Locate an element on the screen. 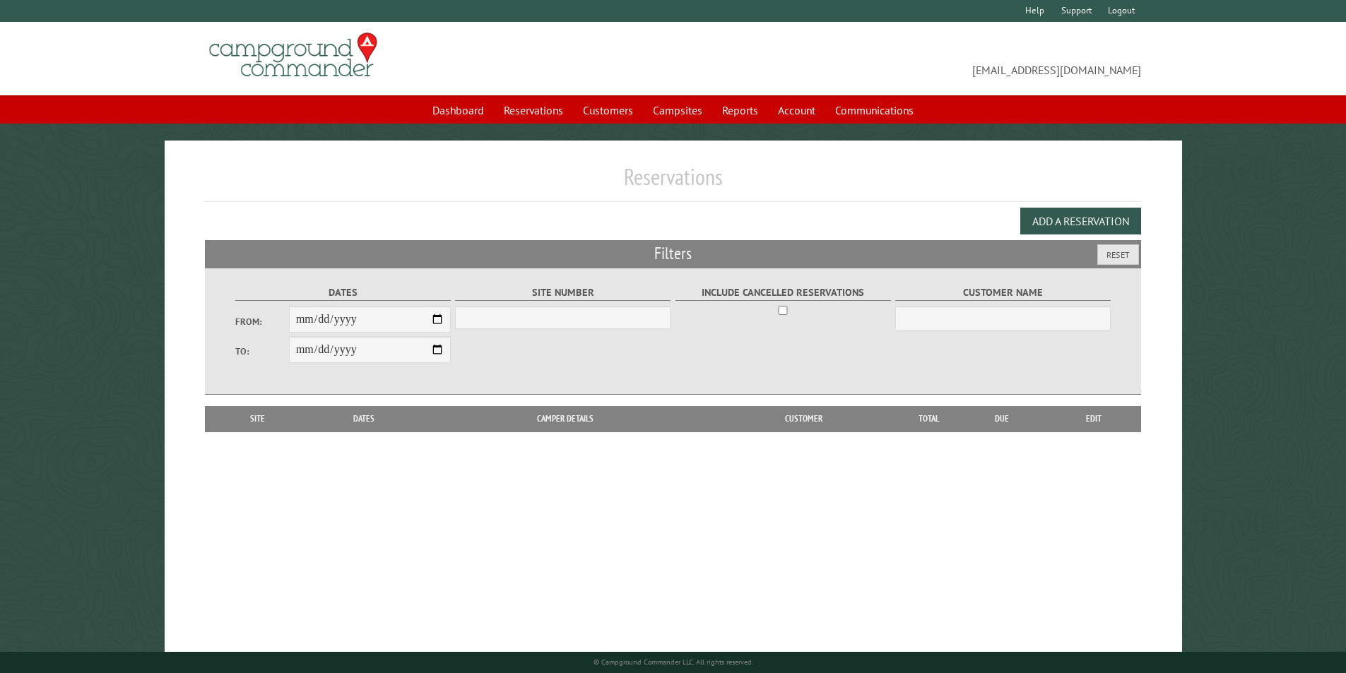 Image resolution: width=1346 pixels, height=673 pixels. h1: Reservations is located at coordinates (673, 182).